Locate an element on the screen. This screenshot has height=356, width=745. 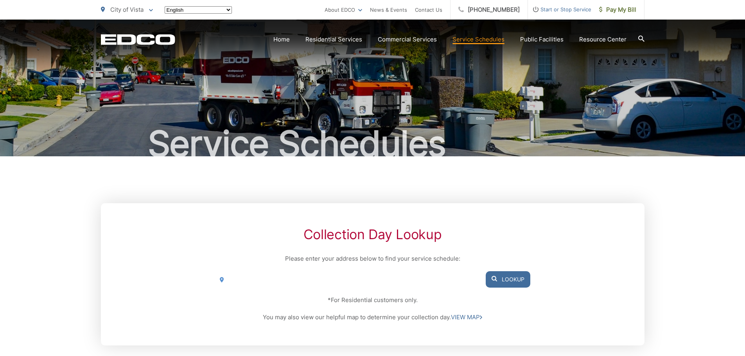
button: Lookup is located at coordinates (508, 280).